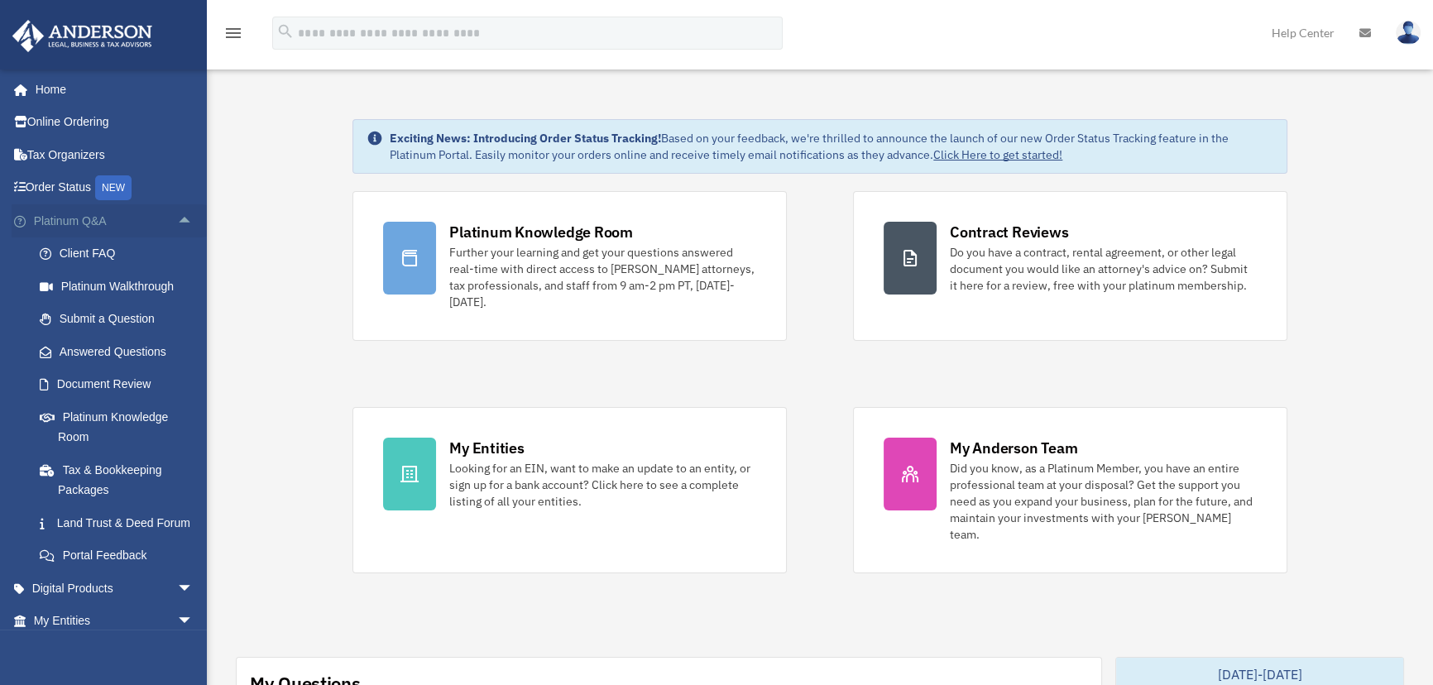 This screenshot has height=685, width=1433. I want to click on div: NEW, so click(113, 188).